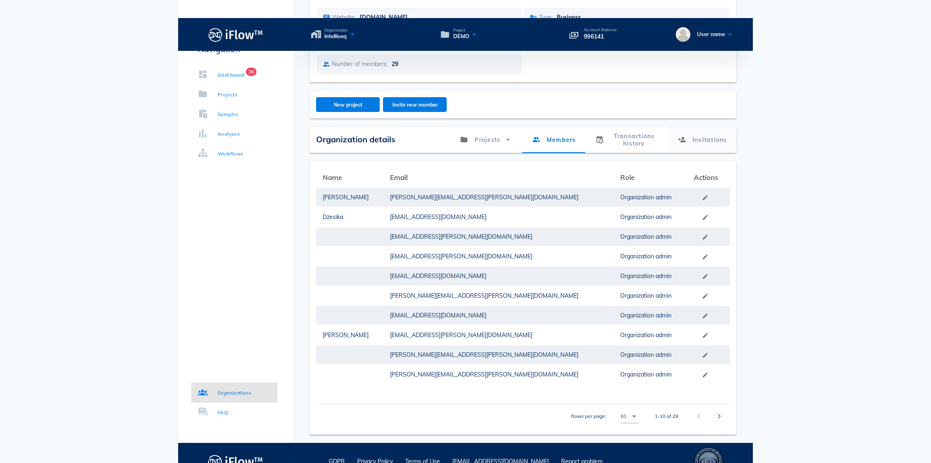  Describe the element at coordinates (666, 416) in the screenshot. I see `div: 1-10 of 29` at that location.